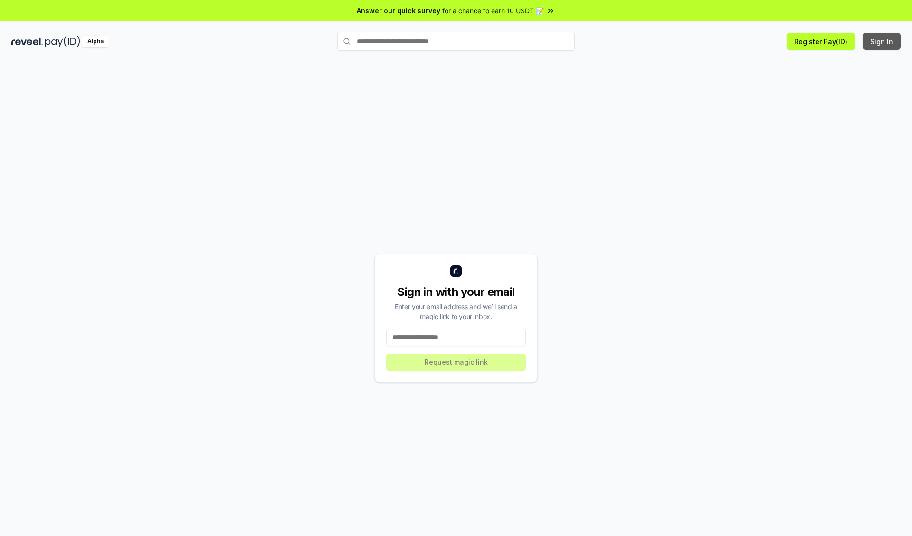 The image size is (912, 536). What do you see at coordinates (882, 41) in the screenshot?
I see `button: Sign In` at bounding box center [882, 41].